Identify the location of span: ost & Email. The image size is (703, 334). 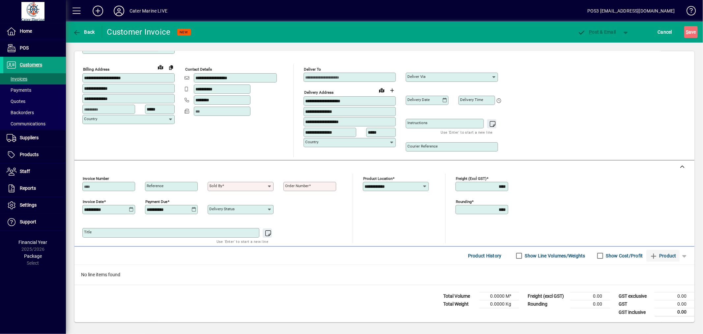
(597, 32).